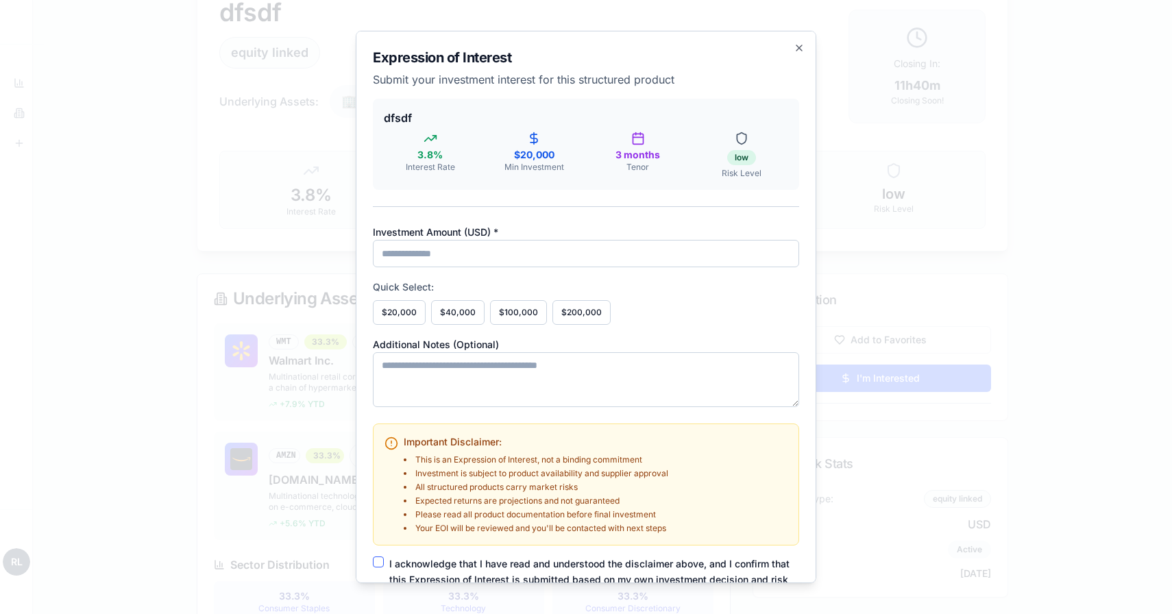 The width and height of the screenshot is (1172, 614). Describe the element at coordinates (581, 313) in the screenshot. I see `button: $200,000` at that location.